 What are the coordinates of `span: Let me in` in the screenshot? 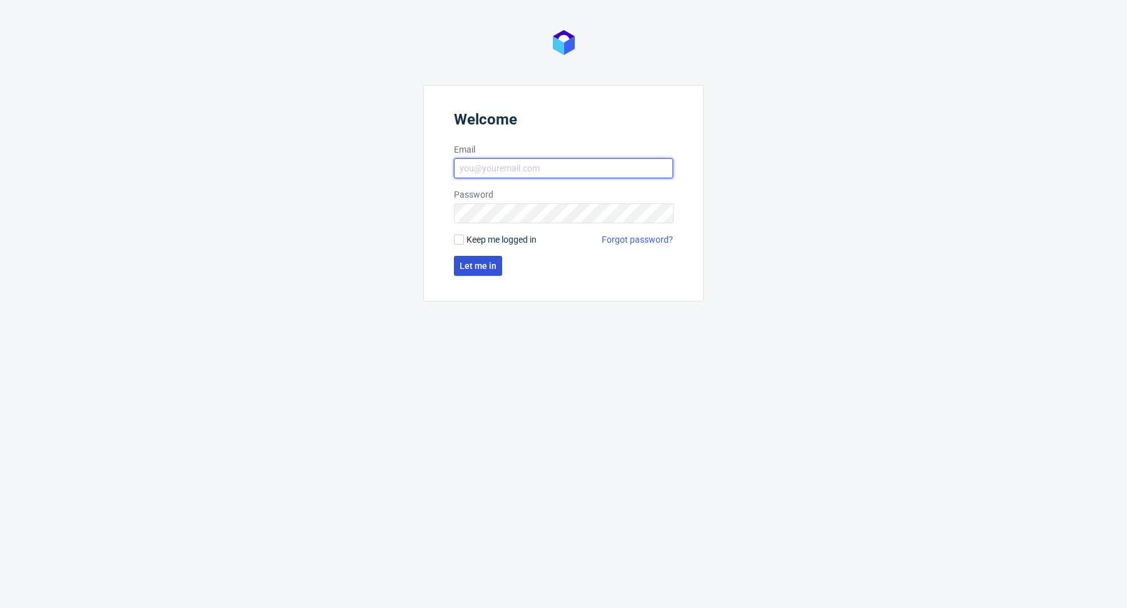 It's located at (478, 266).